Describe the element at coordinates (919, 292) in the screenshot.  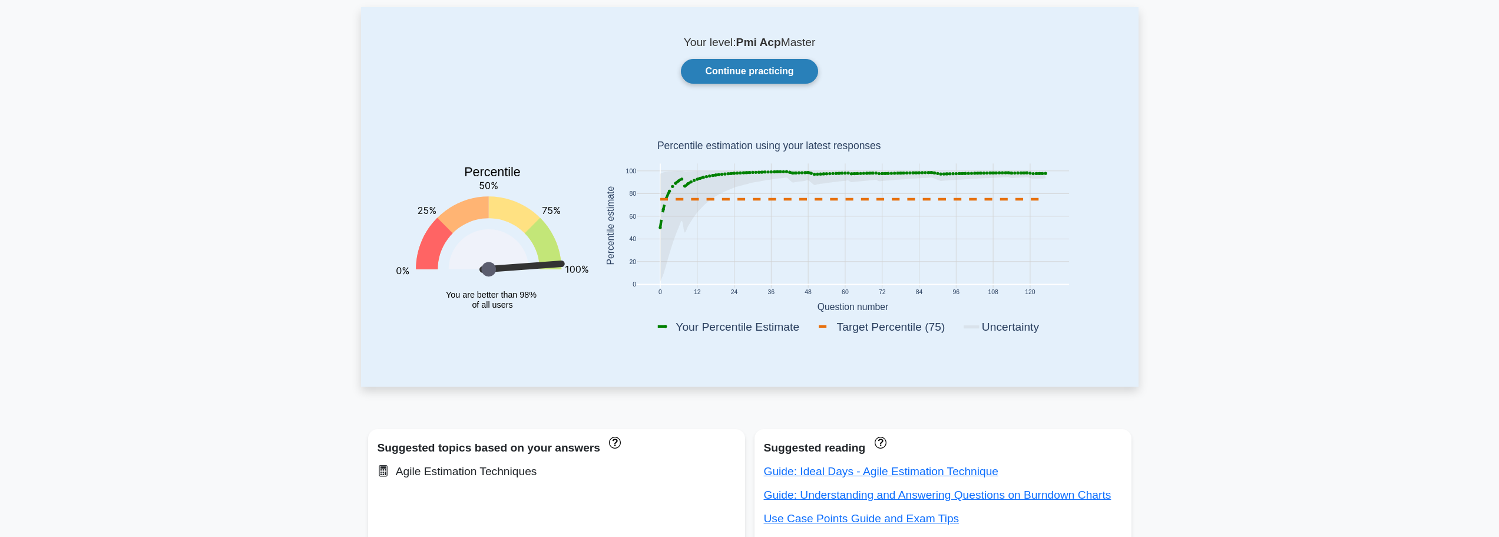
I see `text: 84` at that location.